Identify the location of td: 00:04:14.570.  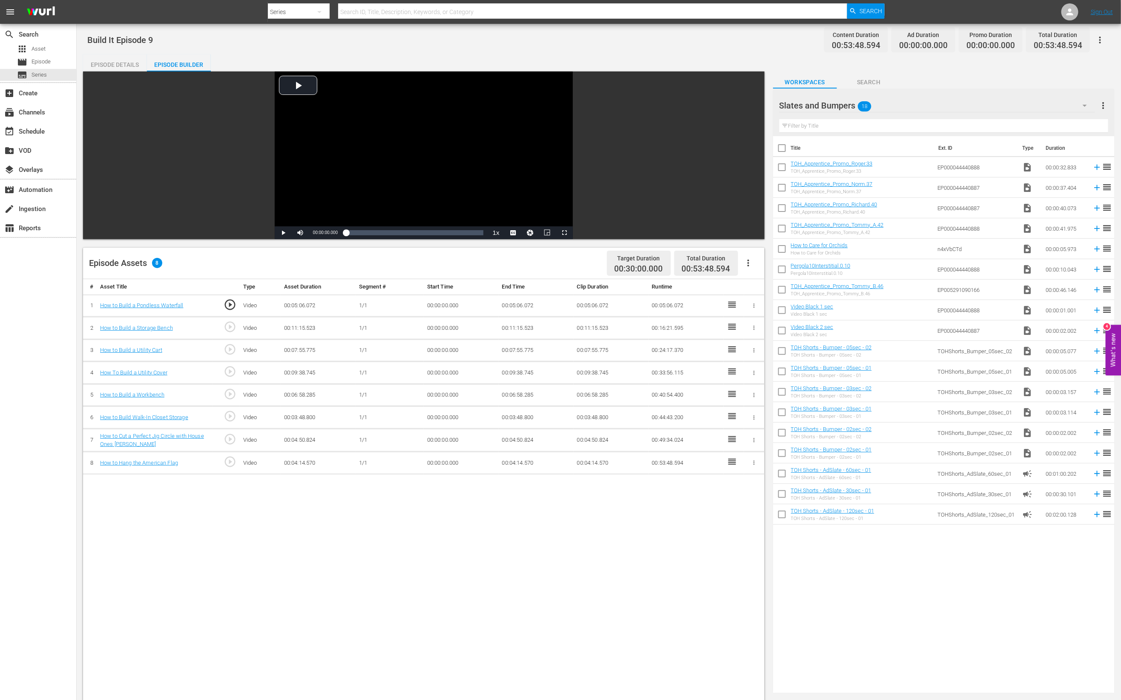
(611, 463).